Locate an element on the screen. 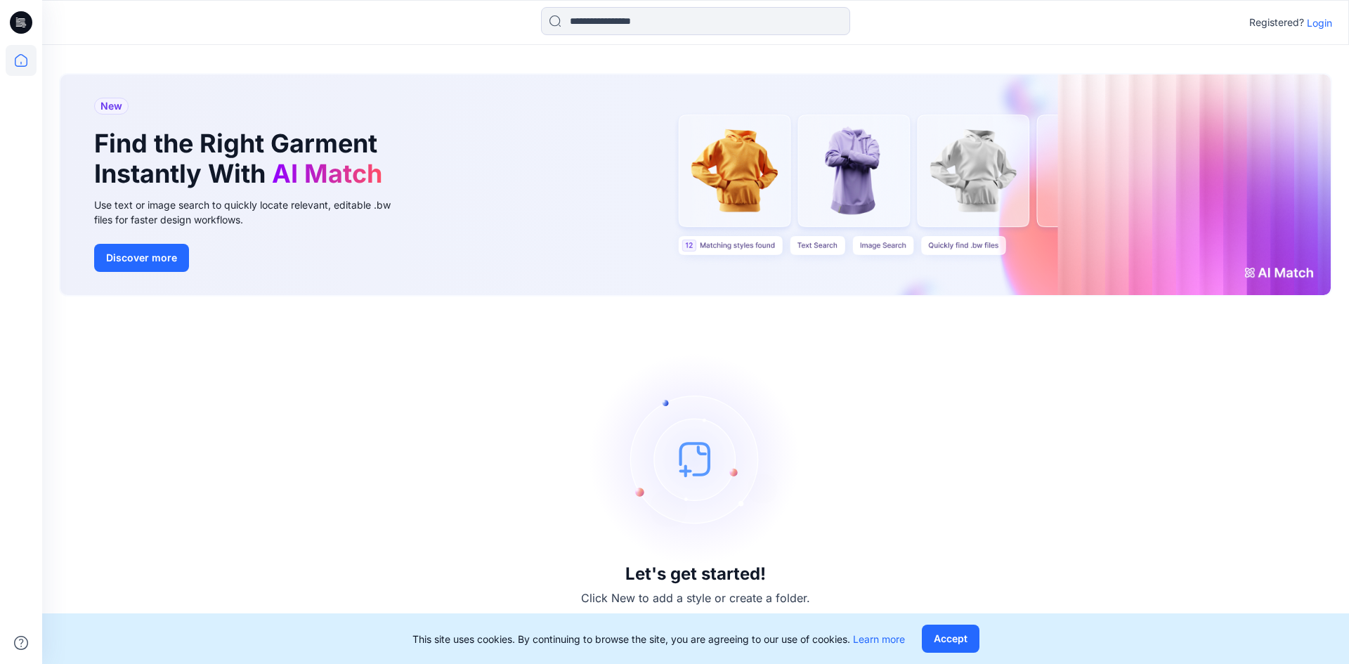 The height and width of the screenshot is (664, 1349). button: Discover more is located at coordinates (141, 258).